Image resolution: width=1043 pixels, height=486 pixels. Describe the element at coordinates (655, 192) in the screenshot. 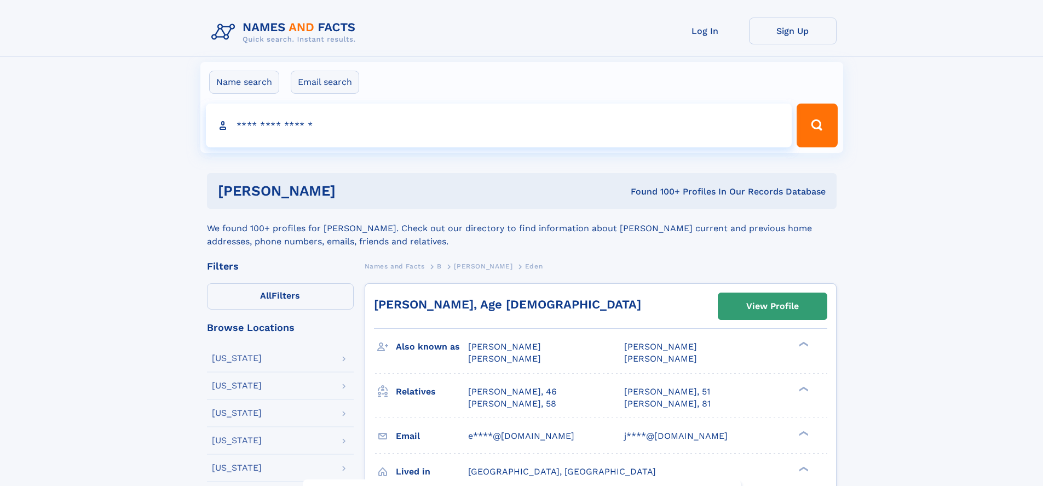

I see `div: Found 100+ Profiles In Our Records Database` at that location.